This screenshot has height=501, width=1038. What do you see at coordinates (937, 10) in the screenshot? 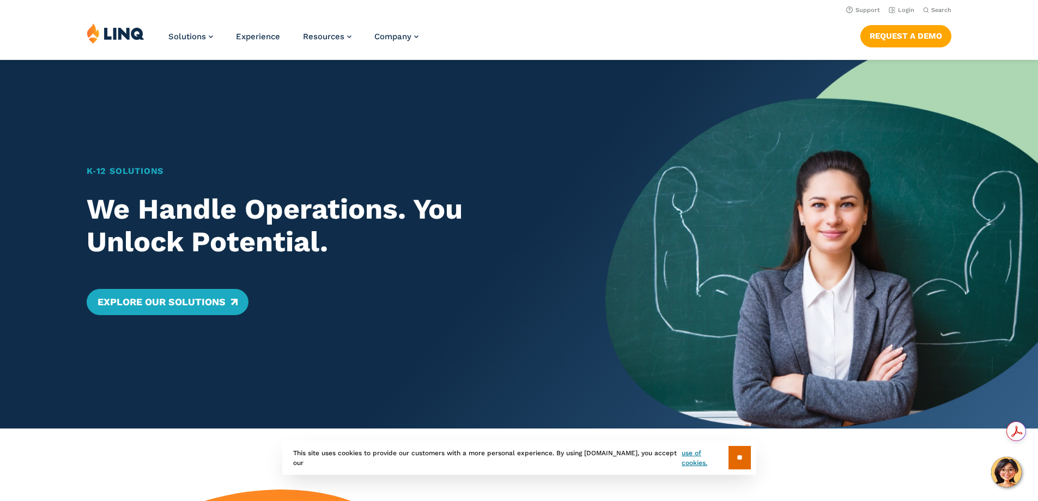
I see `button: Open Search Bar` at bounding box center [937, 10].